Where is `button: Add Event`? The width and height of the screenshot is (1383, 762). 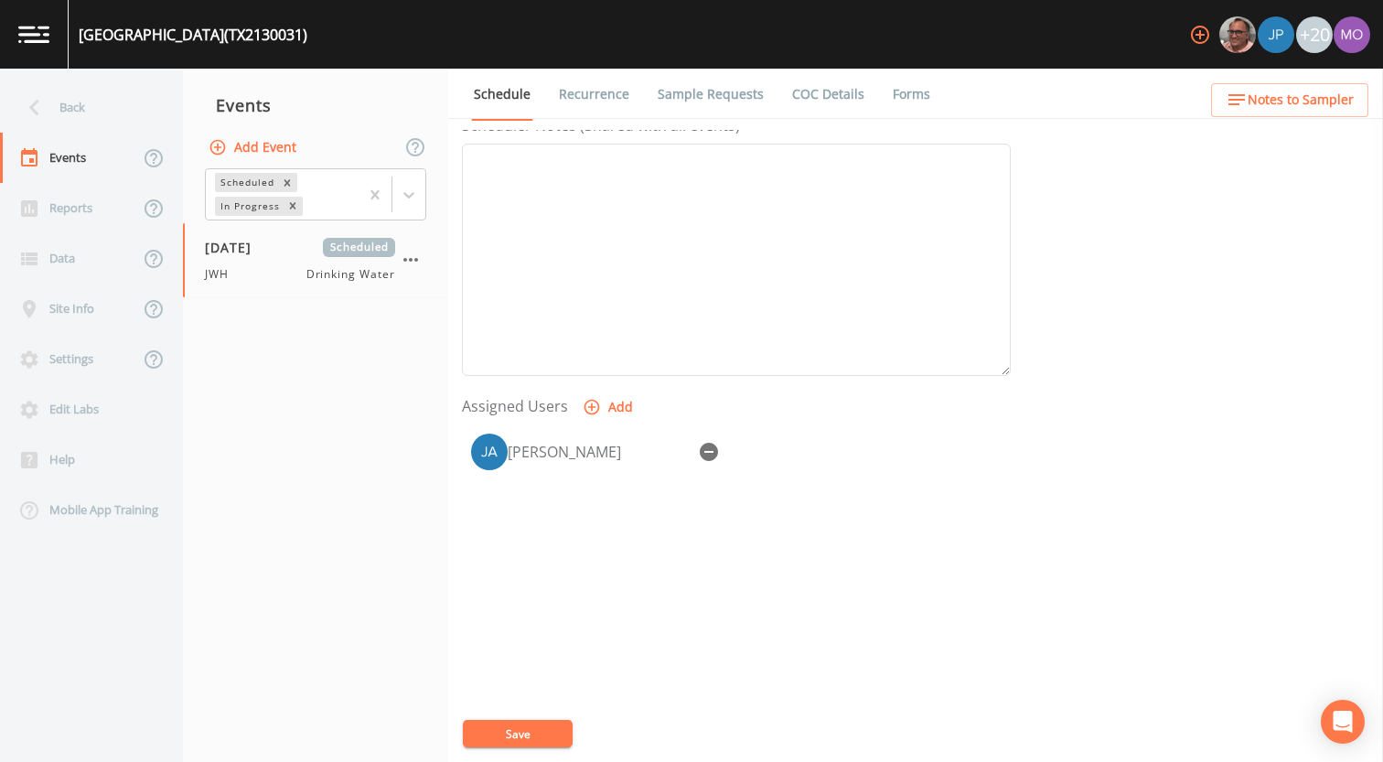
button: Add Event is located at coordinates (254, 147).